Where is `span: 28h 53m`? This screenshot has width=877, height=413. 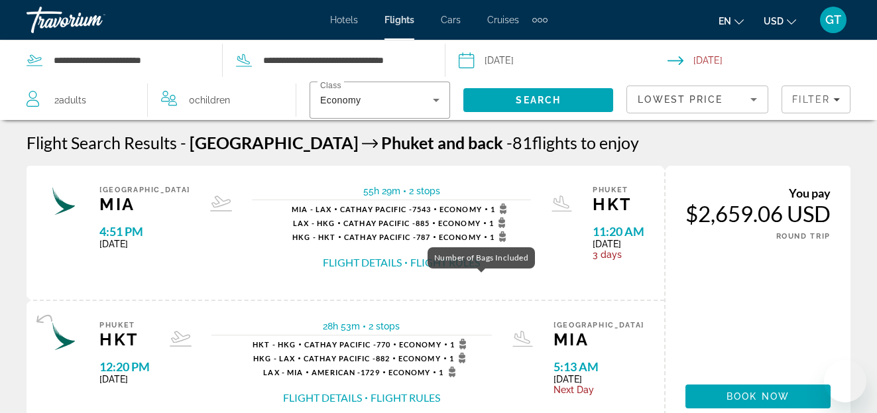 span: 28h 53m is located at coordinates (341, 326).